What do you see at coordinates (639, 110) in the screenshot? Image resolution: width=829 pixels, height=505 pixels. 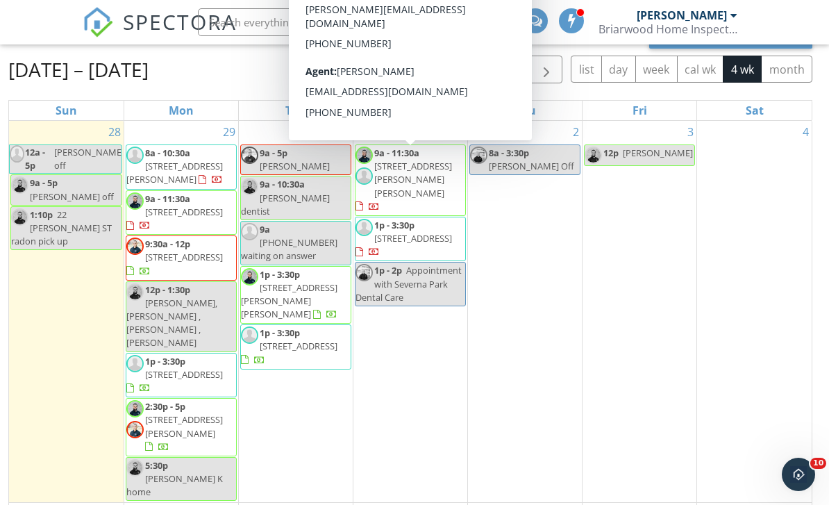 I see `a: Friday` at bounding box center [639, 110].